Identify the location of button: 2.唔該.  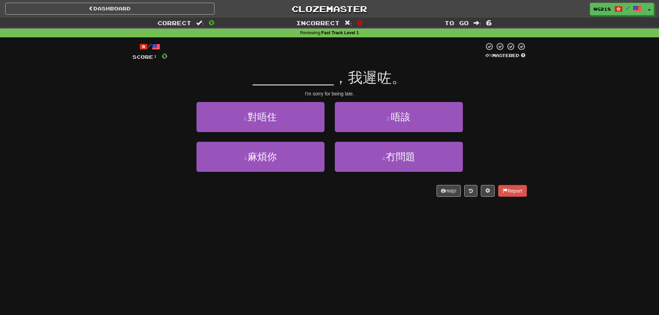
(399, 117).